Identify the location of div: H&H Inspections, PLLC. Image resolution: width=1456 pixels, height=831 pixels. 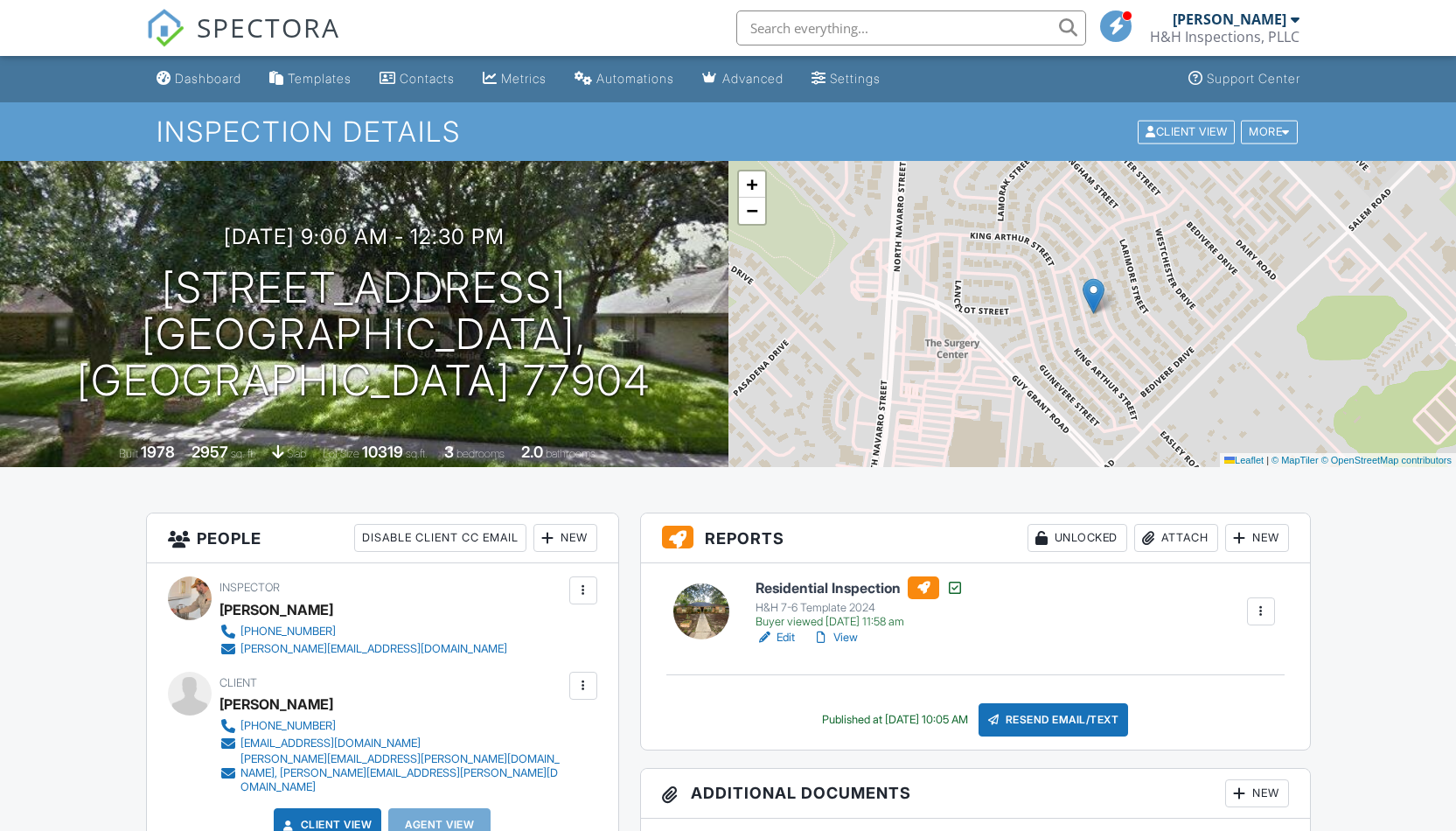
(1224, 36).